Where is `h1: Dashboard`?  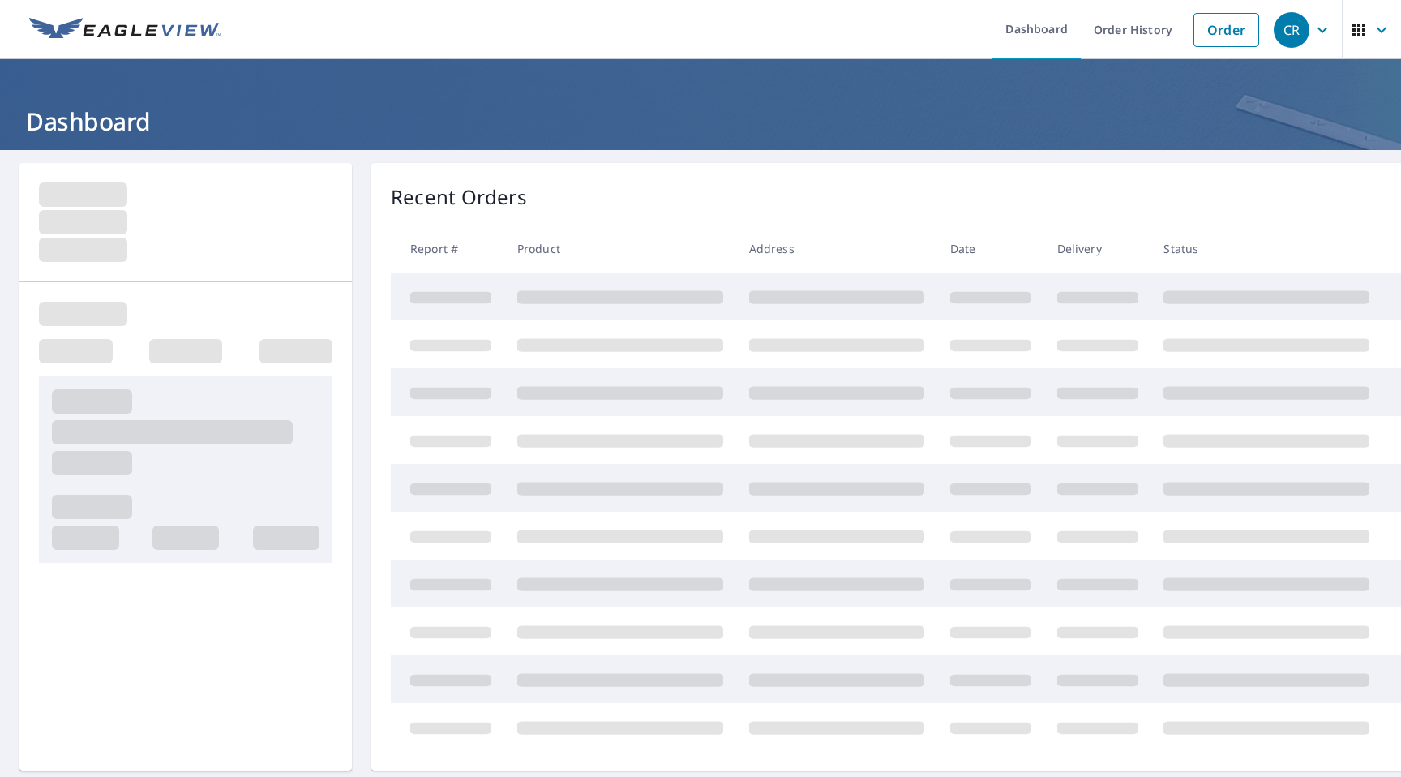
h1: Dashboard is located at coordinates (701, 121).